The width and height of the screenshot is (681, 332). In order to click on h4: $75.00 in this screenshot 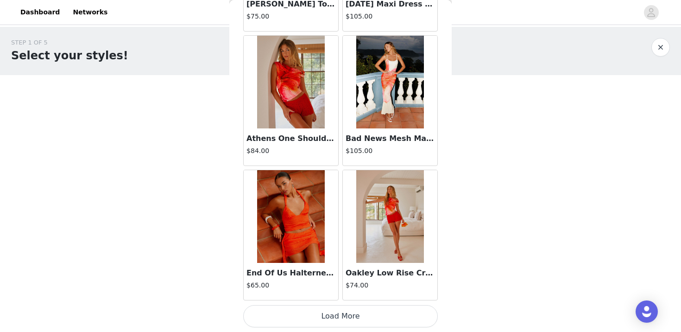, I will do `click(291, 16)`.